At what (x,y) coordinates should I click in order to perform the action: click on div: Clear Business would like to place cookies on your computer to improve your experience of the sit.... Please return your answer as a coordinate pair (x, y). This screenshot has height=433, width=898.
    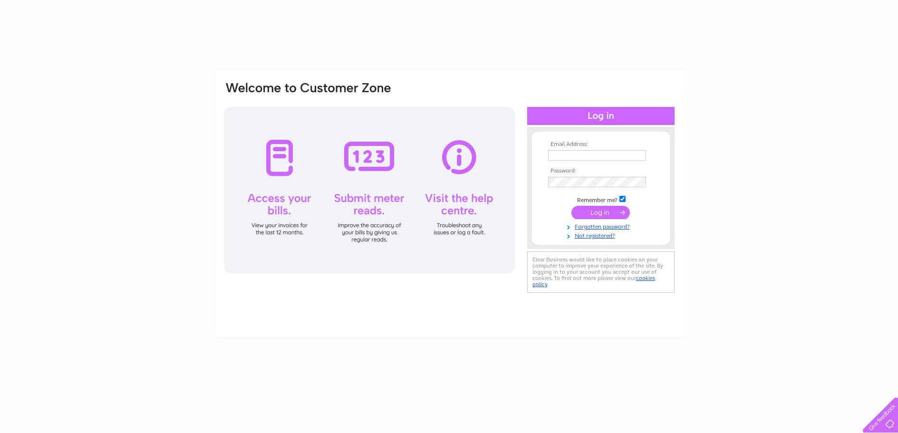
    Looking at the image, I should click on (601, 272).